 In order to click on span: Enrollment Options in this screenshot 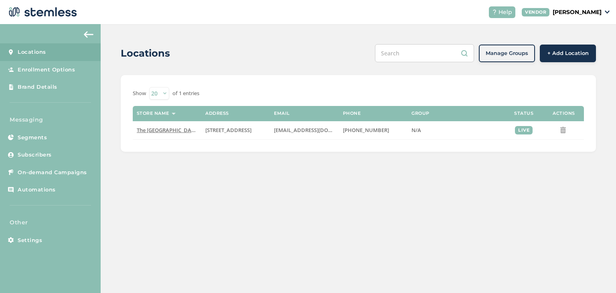, I will do `click(46, 70)`.